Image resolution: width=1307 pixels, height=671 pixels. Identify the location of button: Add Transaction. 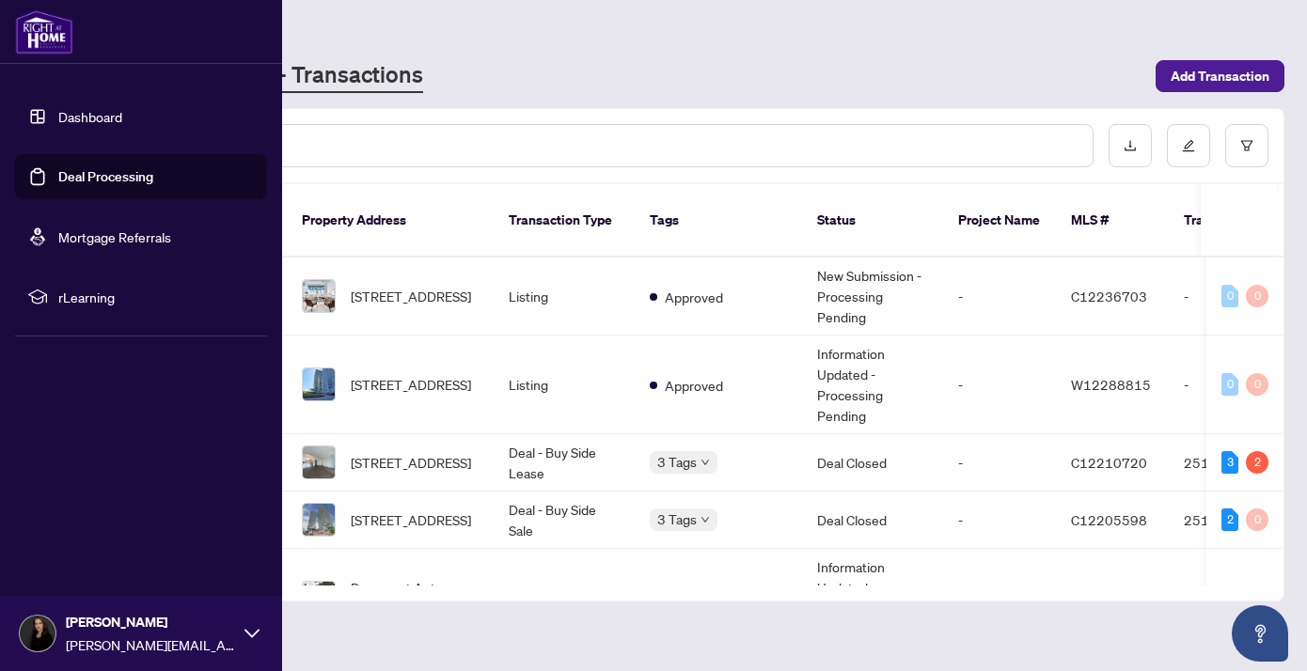
(1220, 76).